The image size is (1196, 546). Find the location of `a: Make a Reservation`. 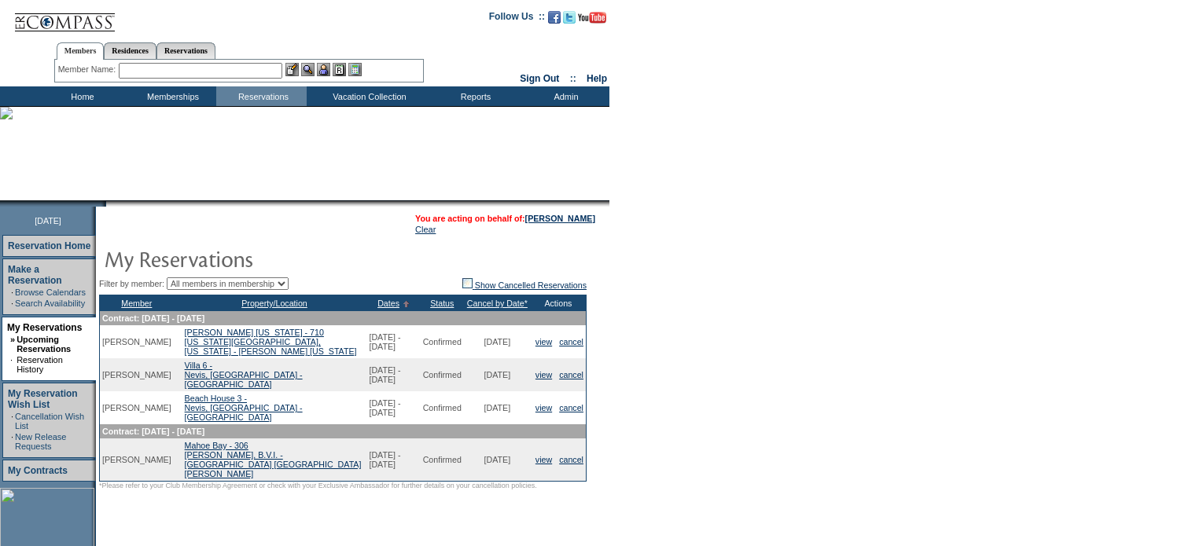

a: Make a Reservation is located at coordinates (35, 275).